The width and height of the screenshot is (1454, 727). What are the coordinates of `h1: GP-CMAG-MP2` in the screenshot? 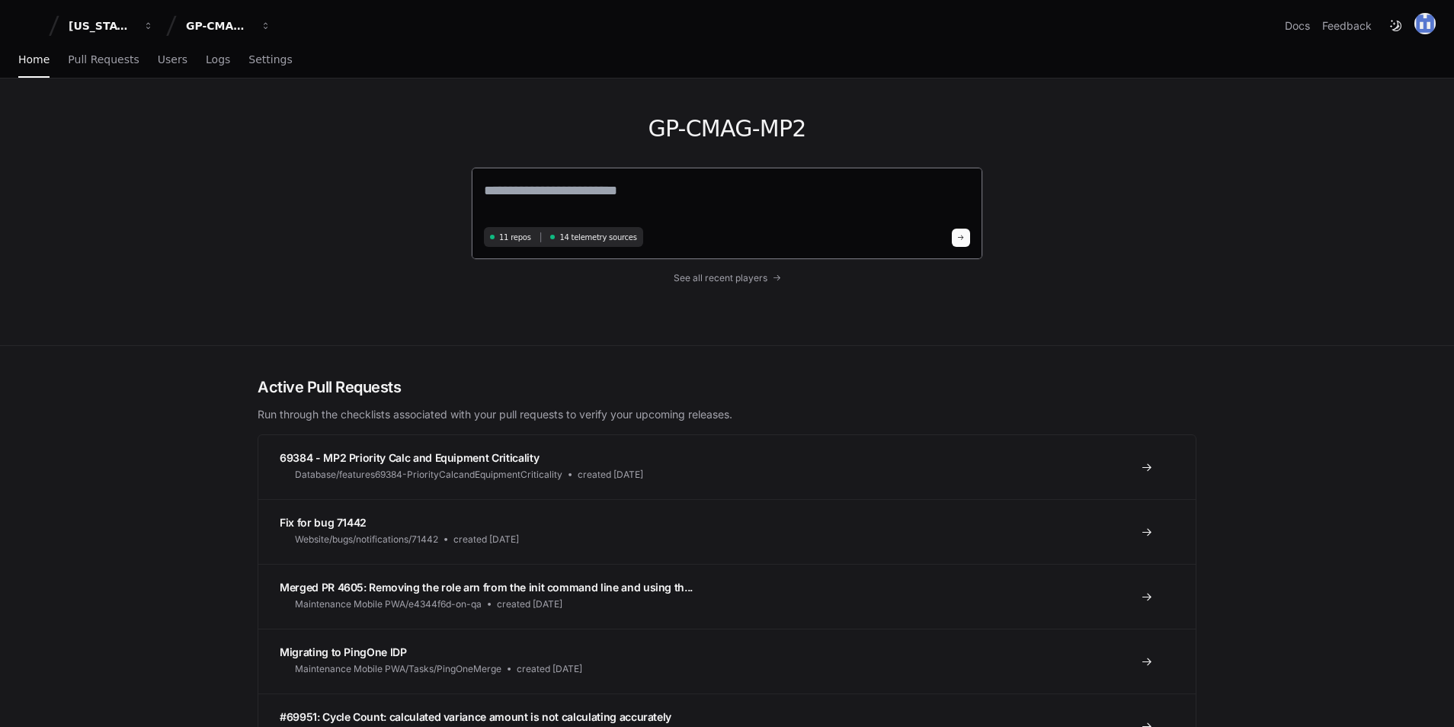 It's located at (727, 129).